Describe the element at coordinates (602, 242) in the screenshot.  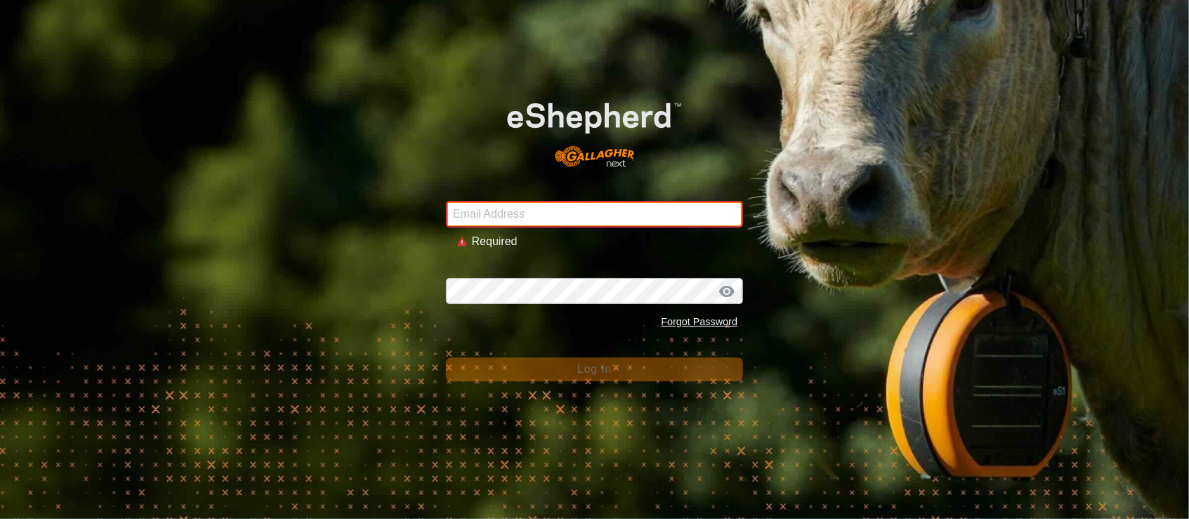
I see `div: Required` at that location.